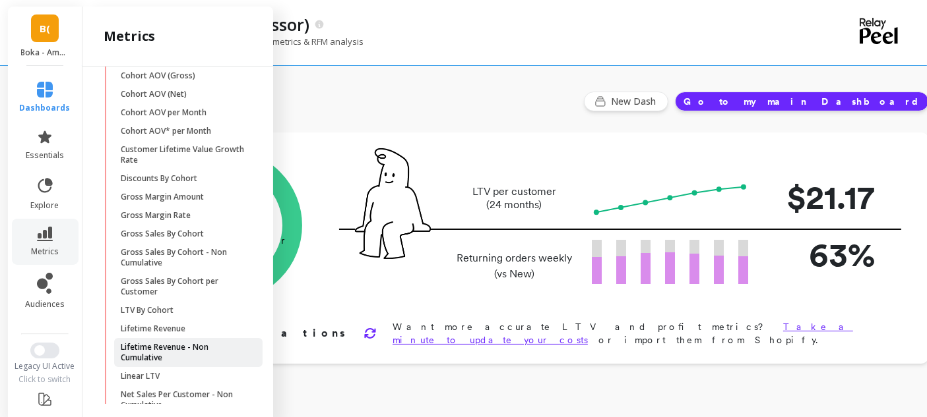 The height and width of the screenshot is (417, 927). I want to click on p: Gross Margin Amount, so click(162, 197).